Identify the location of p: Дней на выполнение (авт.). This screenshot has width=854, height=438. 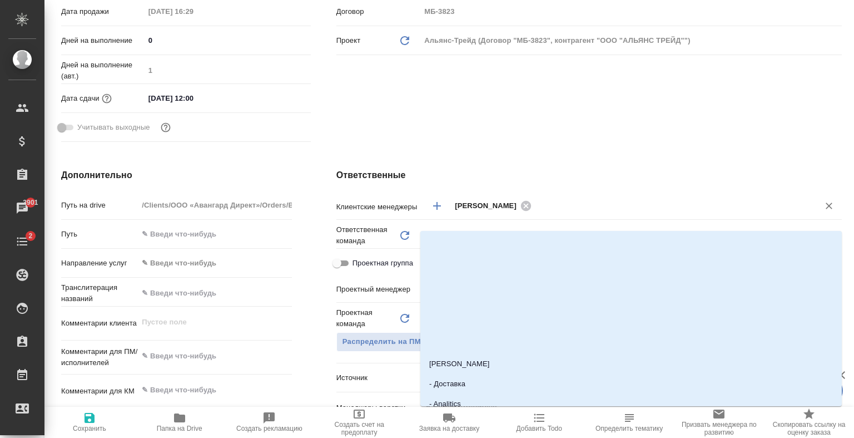
(103, 71).